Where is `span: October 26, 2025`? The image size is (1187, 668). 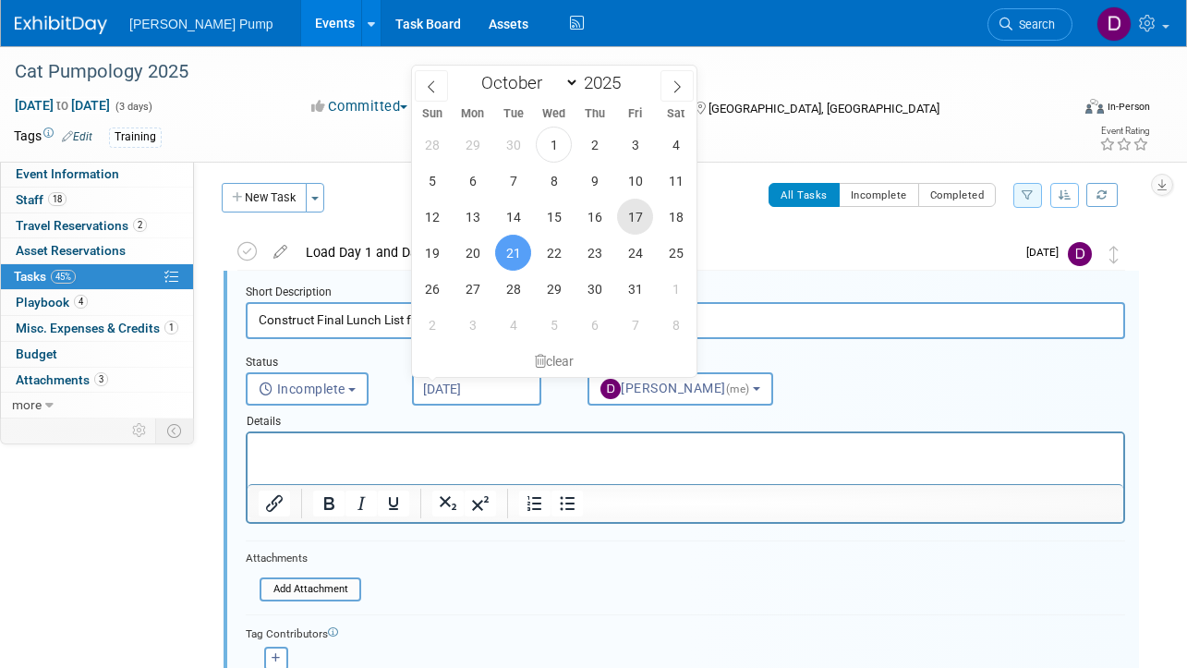 span: October 26, 2025 is located at coordinates (431, 288).